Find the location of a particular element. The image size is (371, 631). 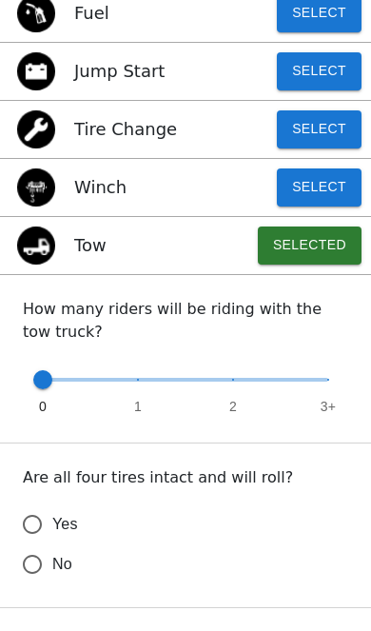

button: Selected is located at coordinates (309, 246).